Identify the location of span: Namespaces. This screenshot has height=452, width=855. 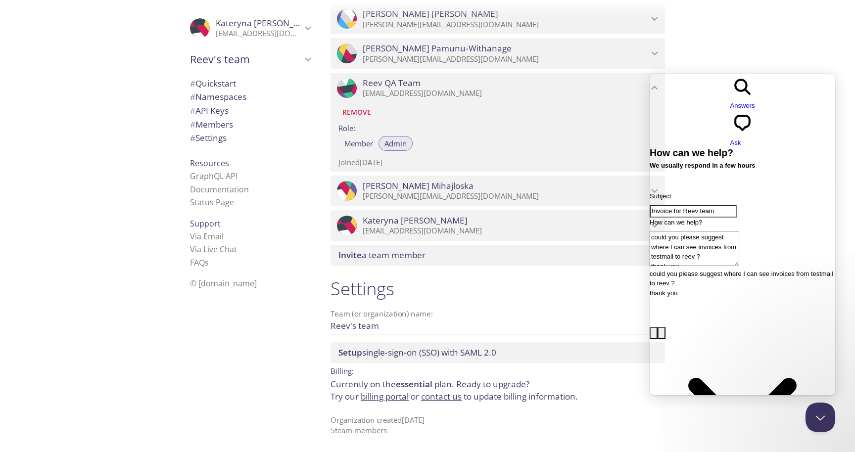
(218, 96).